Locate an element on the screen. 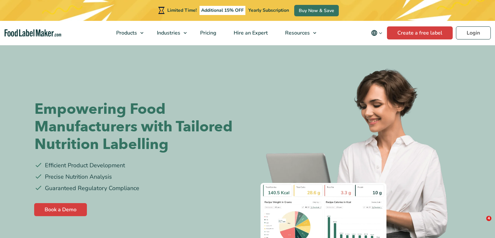 Image resolution: width=495 pixels, height=238 pixels. span: Limited Time! is located at coordinates (182, 10).